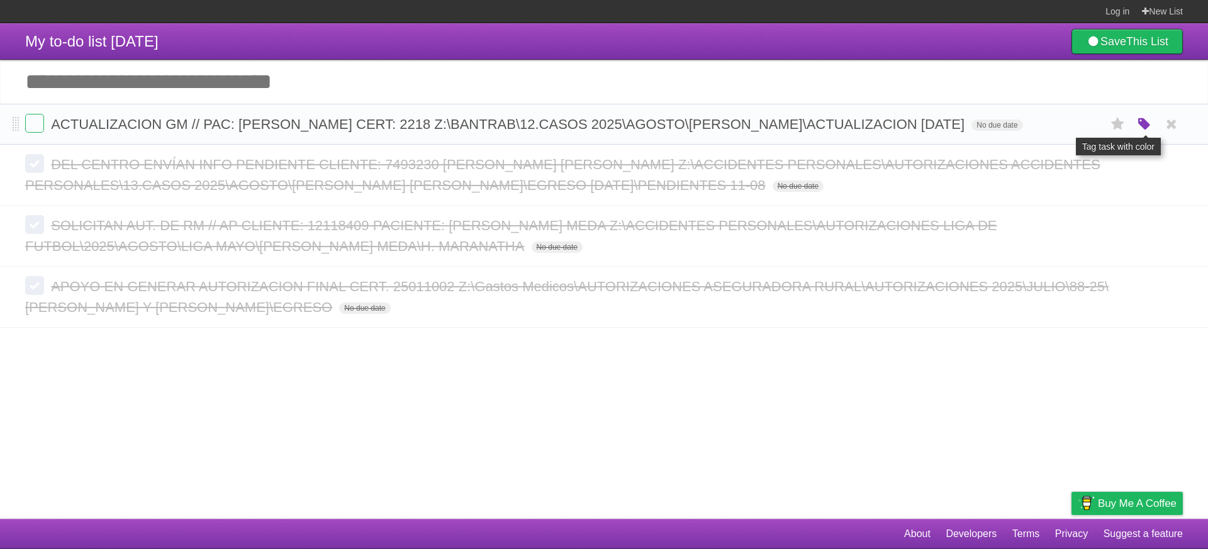 The height and width of the screenshot is (549, 1208). Describe the element at coordinates (918, 534) in the screenshot. I see `a: About` at that location.